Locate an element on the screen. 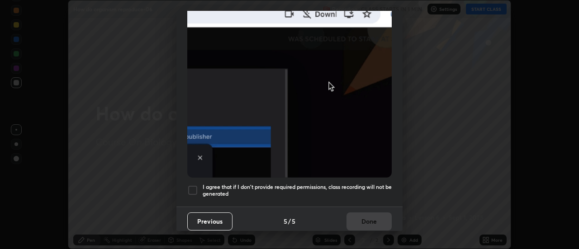  button: Previous is located at coordinates (210, 222).